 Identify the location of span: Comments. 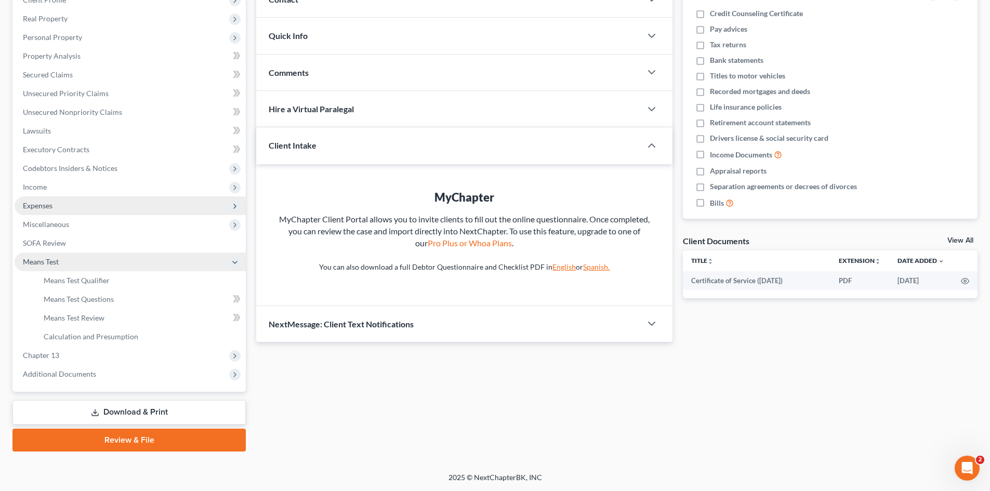
(288, 72).